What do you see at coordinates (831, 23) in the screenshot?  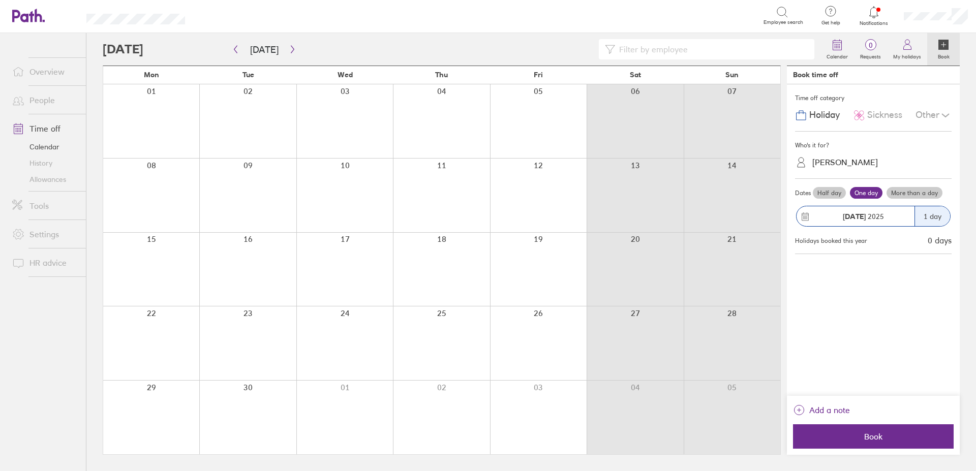 I see `span: Get help` at bounding box center [831, 23].